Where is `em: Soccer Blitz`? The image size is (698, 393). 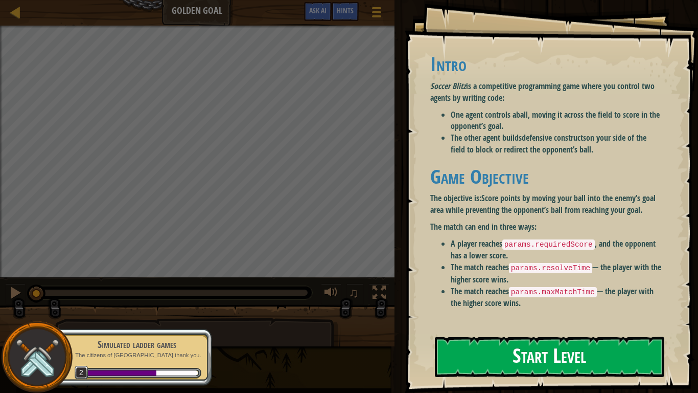 em: Soccer Blitz is located at coordinates (448, 86).